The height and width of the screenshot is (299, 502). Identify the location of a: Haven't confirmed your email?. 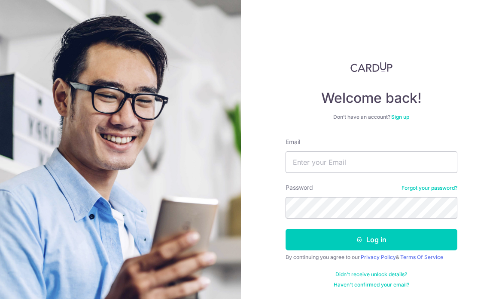
(372, 284).